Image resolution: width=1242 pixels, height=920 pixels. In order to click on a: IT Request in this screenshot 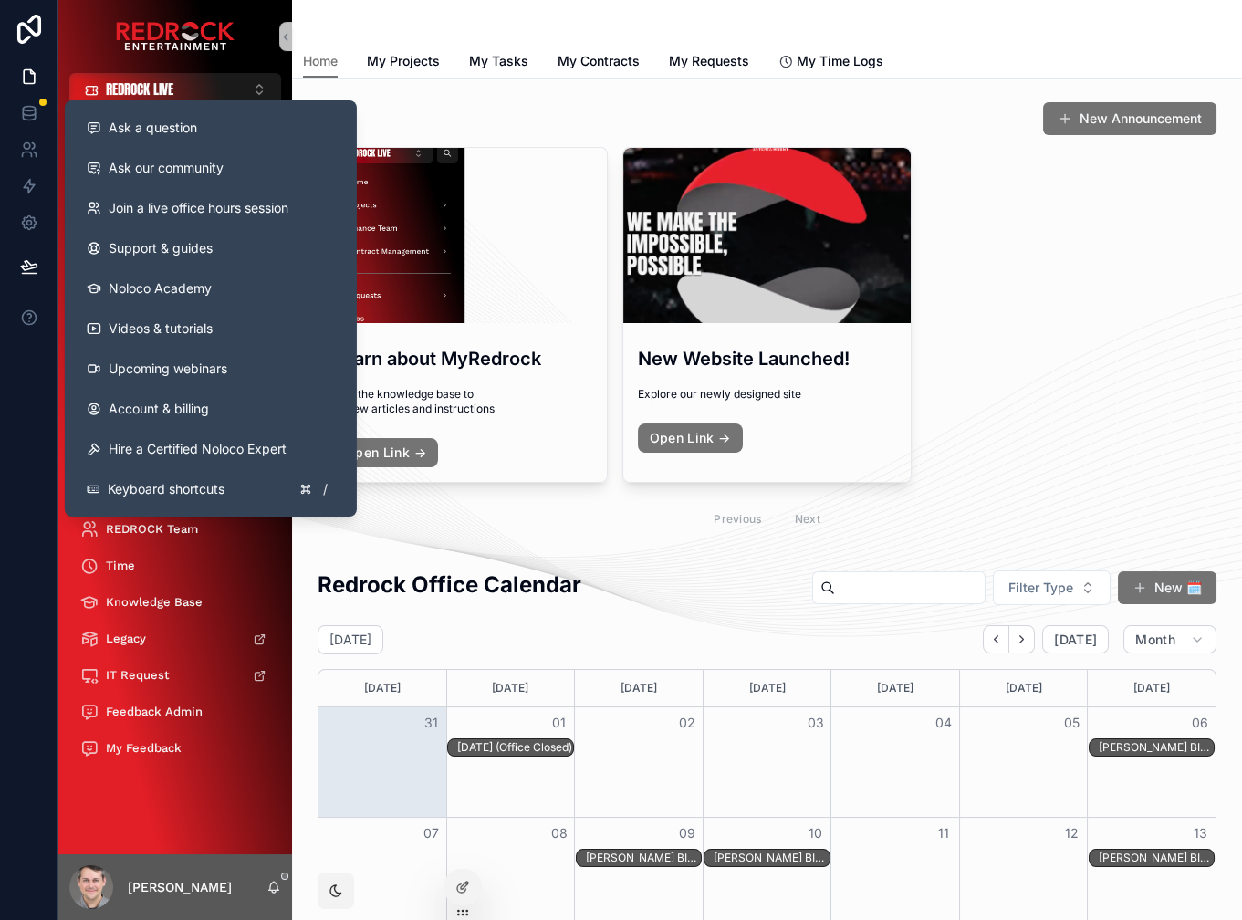, I will do `click(175, 675)`.